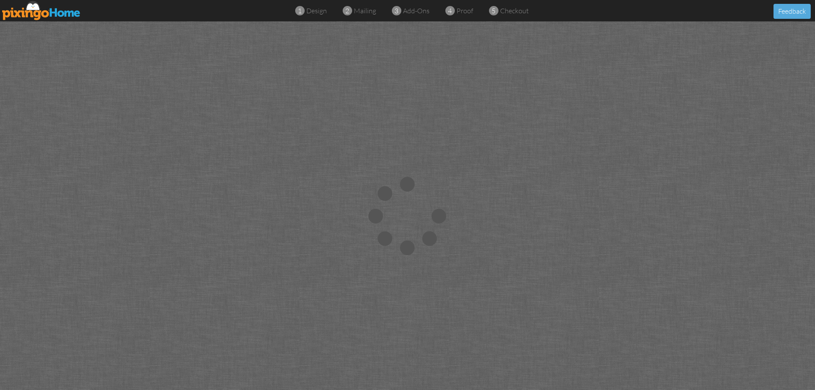 This screenshot has width=815, height=390. What do you see at coordinates (41, 10) in the screenshot?
I see `img: pixingo logo` at bounding box center [41, 10].